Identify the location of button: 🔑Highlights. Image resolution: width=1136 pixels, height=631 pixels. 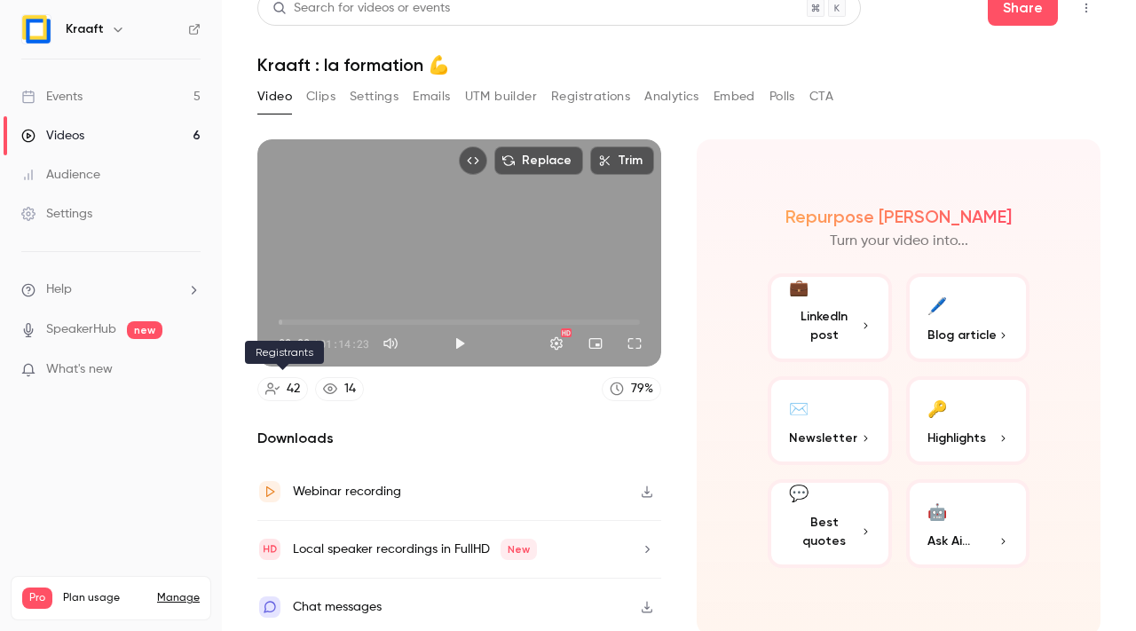
(969, 421).